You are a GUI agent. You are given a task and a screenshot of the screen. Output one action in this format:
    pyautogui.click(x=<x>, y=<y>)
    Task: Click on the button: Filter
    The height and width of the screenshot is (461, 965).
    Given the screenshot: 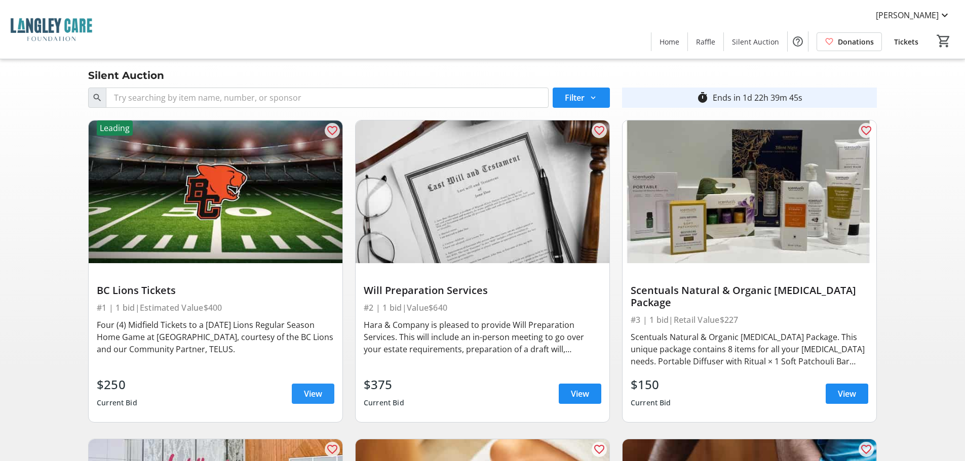 What is the action you would take?
    pyautogui.click(x=581, y=98)
    